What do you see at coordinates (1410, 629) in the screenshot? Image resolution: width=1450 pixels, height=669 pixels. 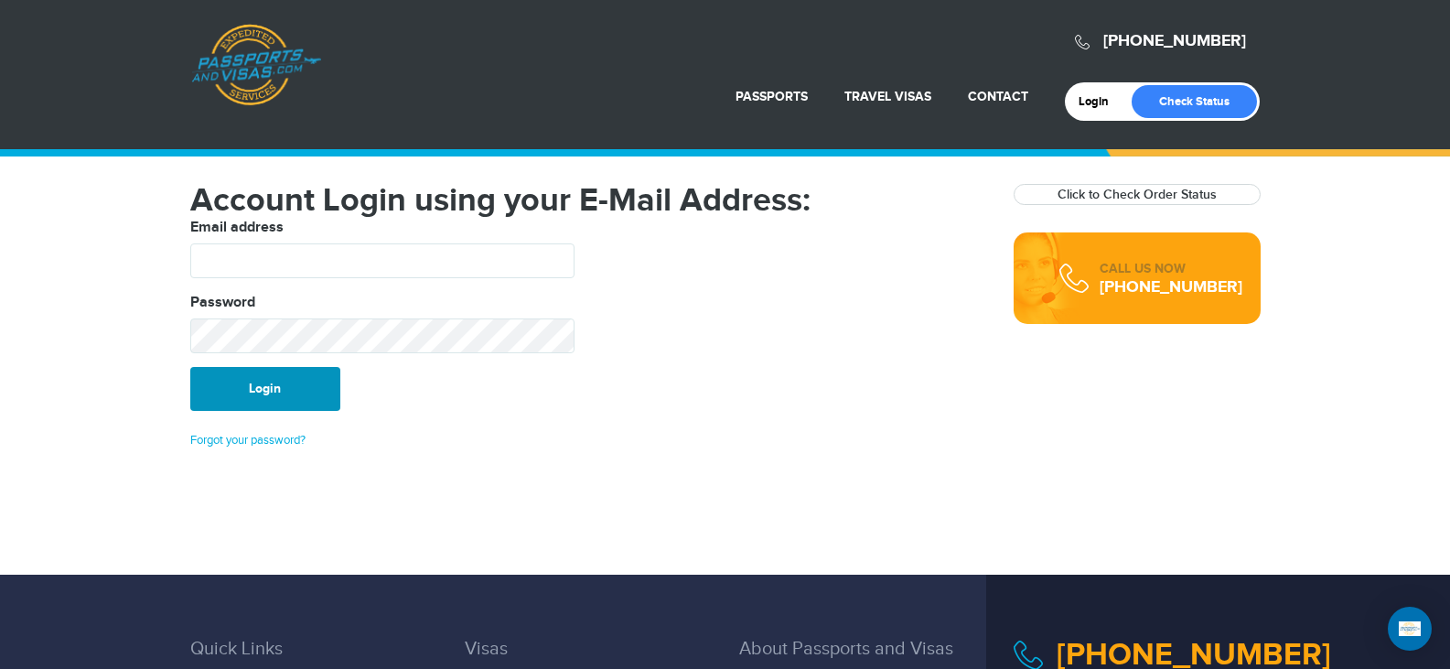 I see `div: Open Intercom Messenger` at bounding box center [1410, 629].